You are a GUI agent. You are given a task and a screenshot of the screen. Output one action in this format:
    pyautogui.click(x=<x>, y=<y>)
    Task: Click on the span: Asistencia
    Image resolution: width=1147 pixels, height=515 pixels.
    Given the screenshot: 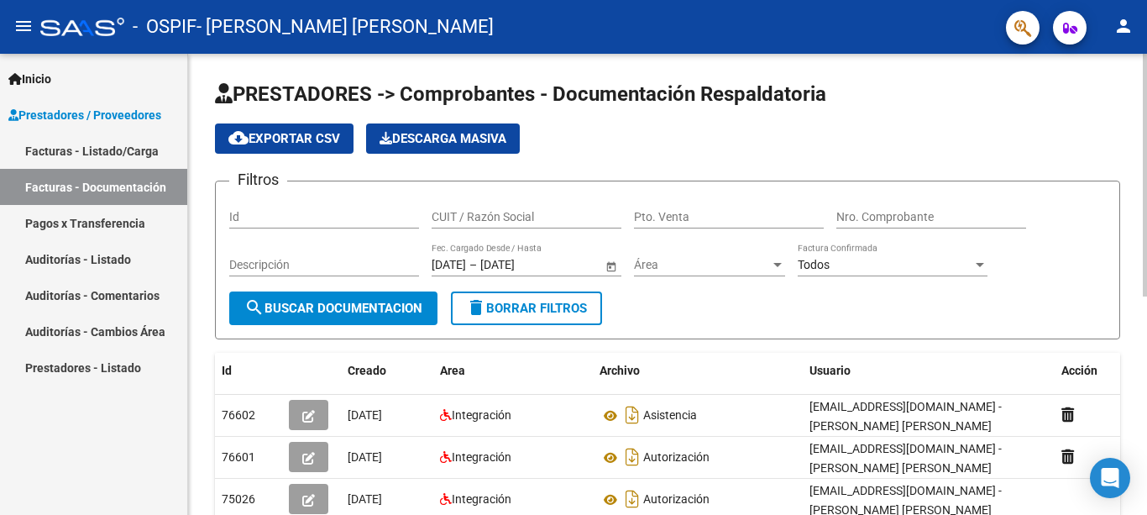 What is the action you would take?
    pyautogui.click(x=670, y=416)
    